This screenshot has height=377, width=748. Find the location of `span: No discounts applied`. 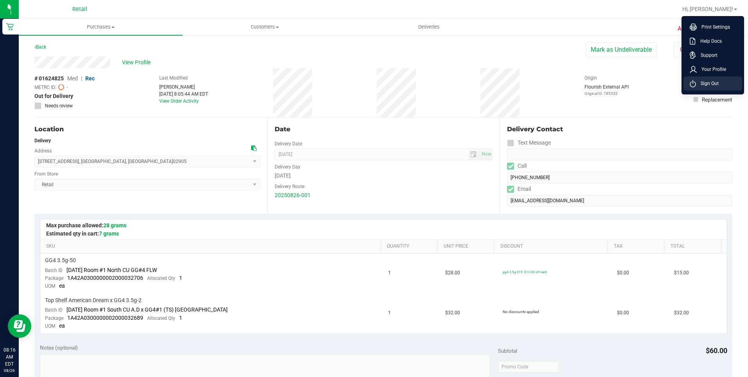

span: No discounts applied is located at coordinates (521, 311).